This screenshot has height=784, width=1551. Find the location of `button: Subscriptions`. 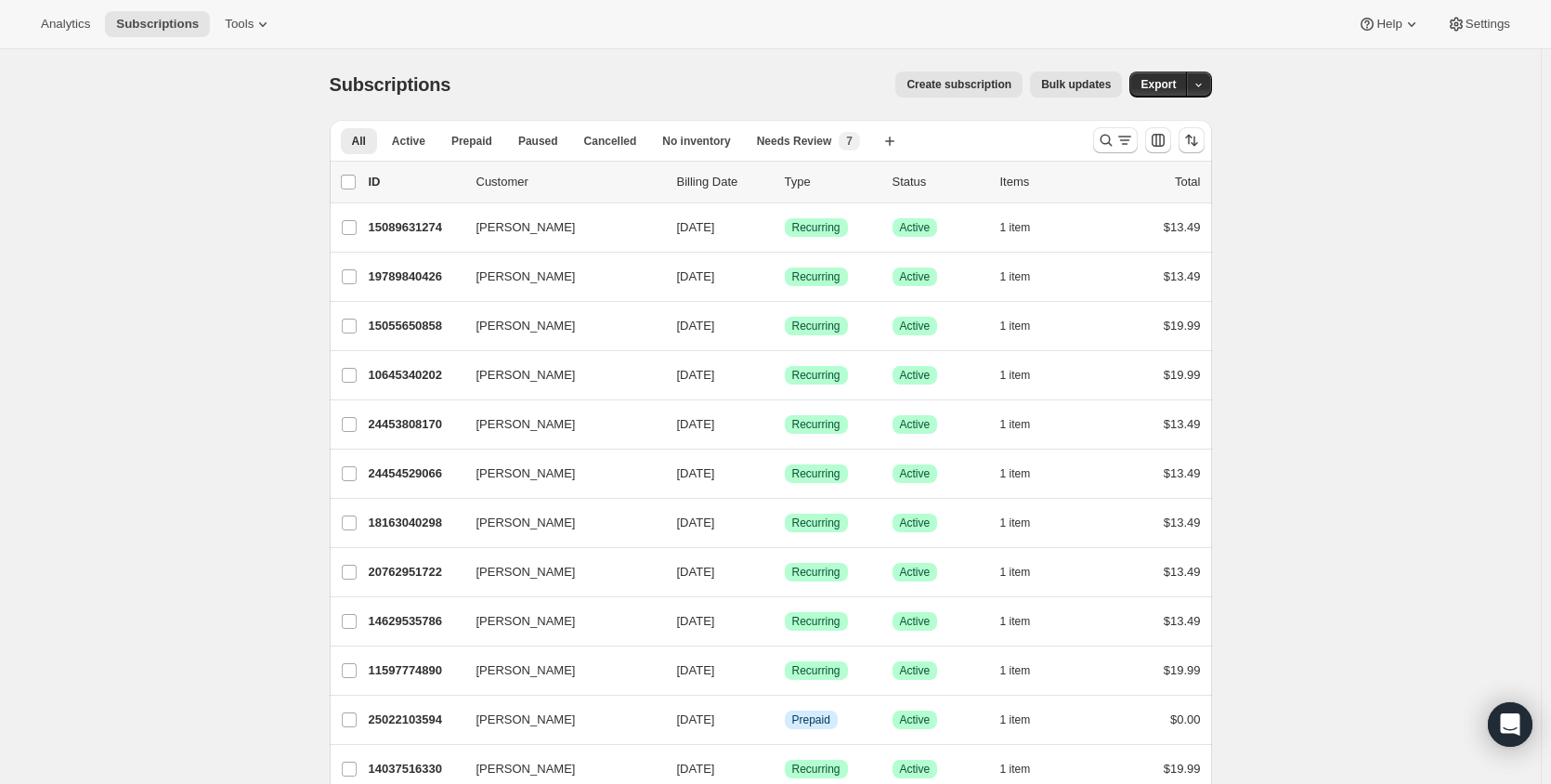

button: Subscriptions is located at coordinates (157, 24).